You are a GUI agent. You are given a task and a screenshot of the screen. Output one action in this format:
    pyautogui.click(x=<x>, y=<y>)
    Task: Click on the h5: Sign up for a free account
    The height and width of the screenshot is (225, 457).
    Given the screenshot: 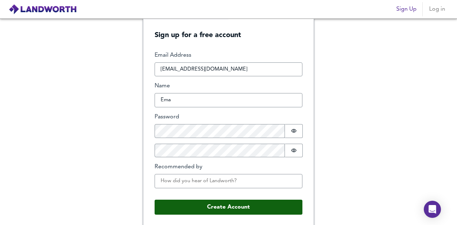 What is the action you would take?
    pyautogui.click(x=229, y=30)
    